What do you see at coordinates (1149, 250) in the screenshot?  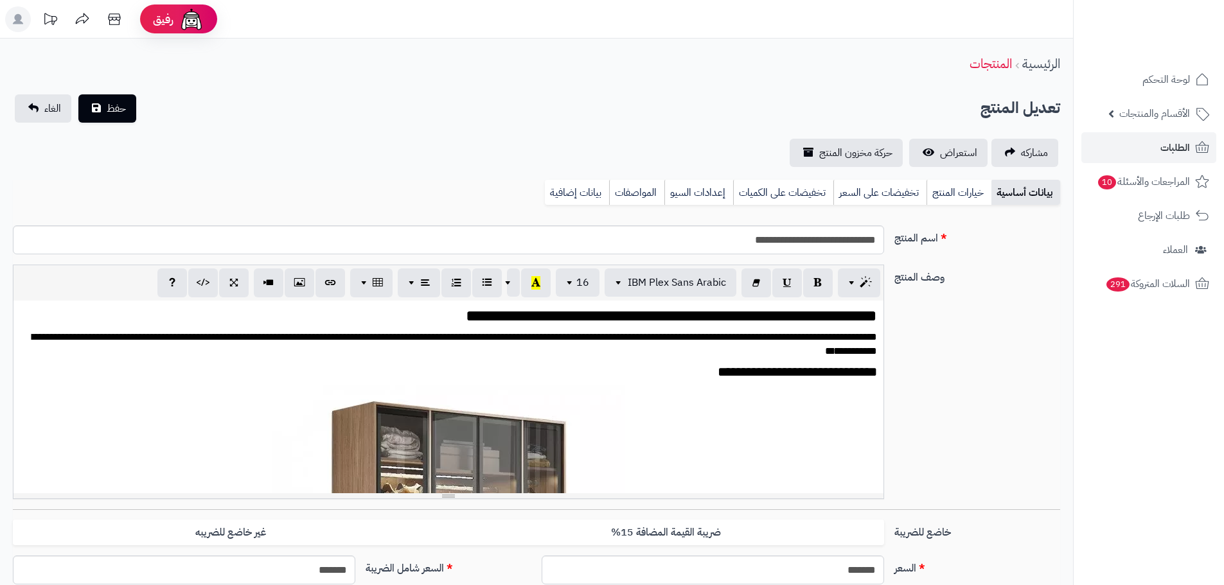 I see `a: العملاء` at bounding box center [1149, 250].